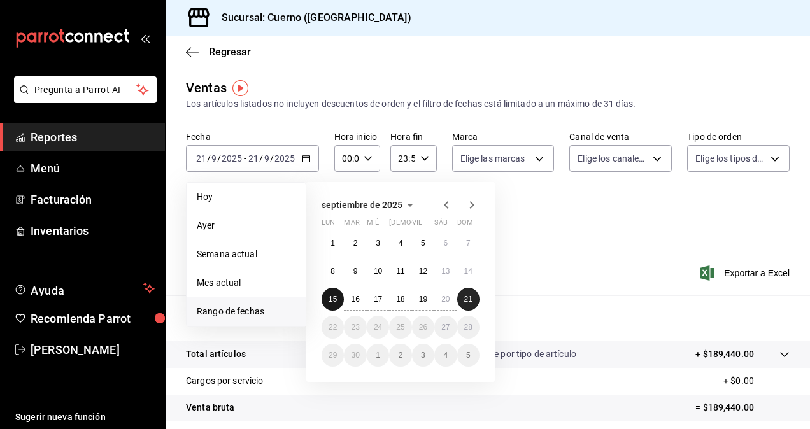  I want to click on abbr: miércoles, so click(372, 225).